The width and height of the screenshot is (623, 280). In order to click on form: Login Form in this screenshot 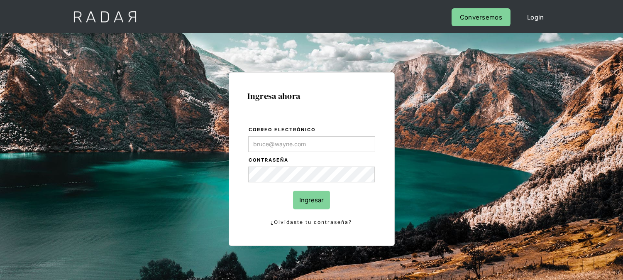, I will do `click(312, 176)`.